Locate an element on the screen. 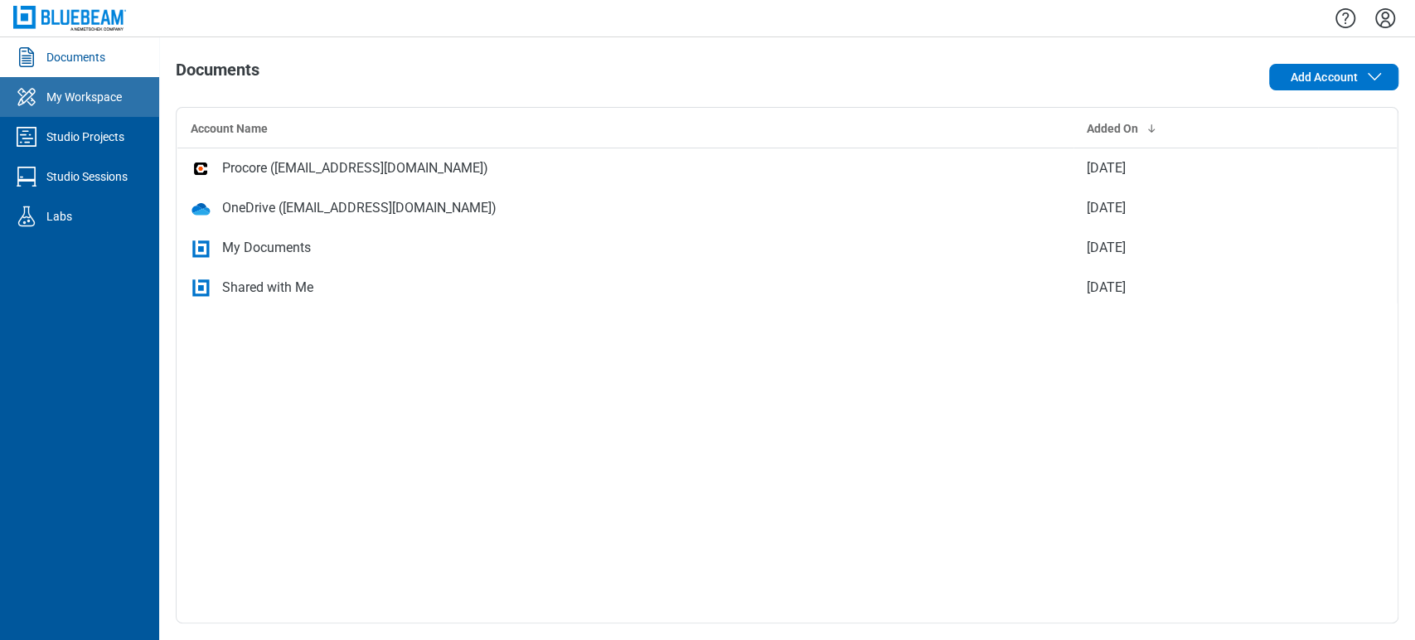 This screenshot has height=640, width=1415. div: Documents is located at coordinates (75, 57).